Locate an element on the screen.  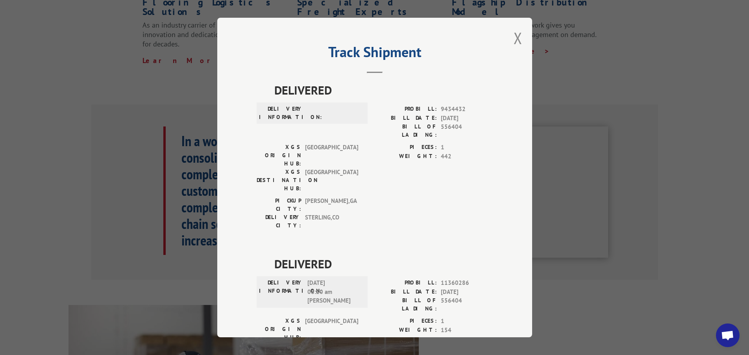
span: 154 is located at coordinates (467, 330).